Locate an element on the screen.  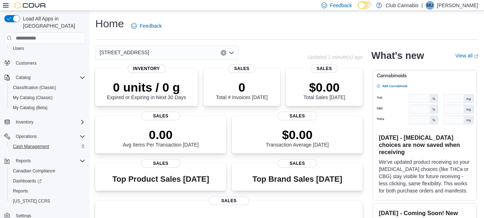
p: 0 is located at coordinates (242, 87).